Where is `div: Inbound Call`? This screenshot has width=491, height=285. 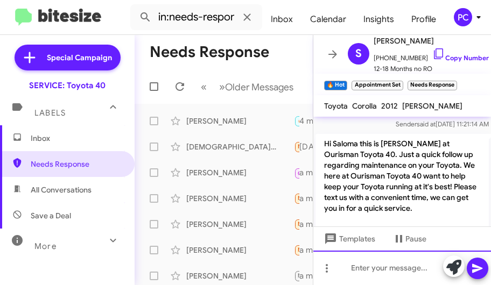
div: Inbound Call is located at coordinates (296, 172).